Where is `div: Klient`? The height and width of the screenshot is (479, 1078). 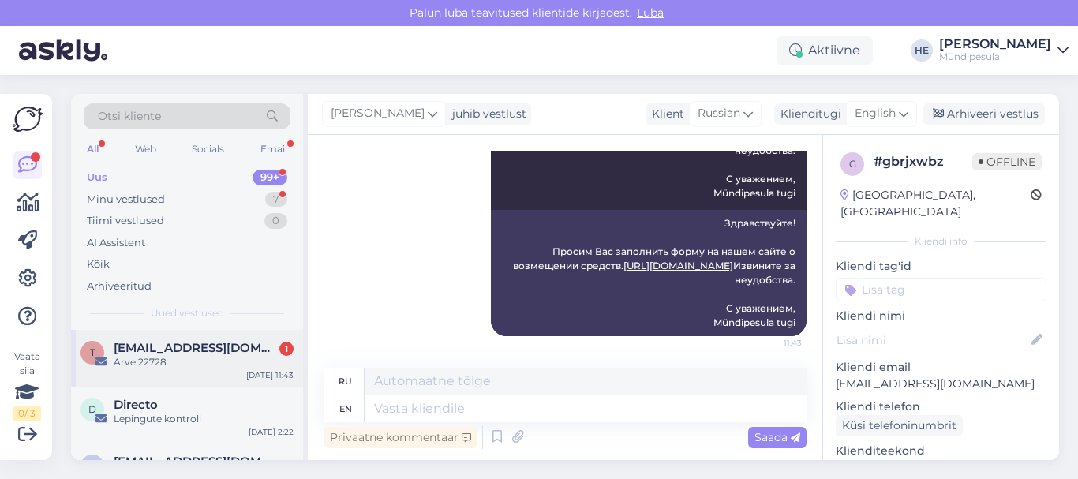
div: Klient is located at coordinates (664, 114).